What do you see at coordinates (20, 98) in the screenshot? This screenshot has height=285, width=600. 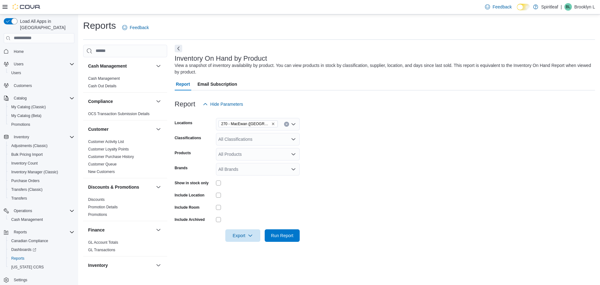 I see `span: Catalog` at bounding box center [20, 98].